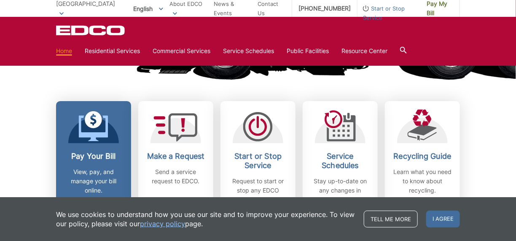  I want to click on p: View, pay, and manage your bill online., so click(94, 181).